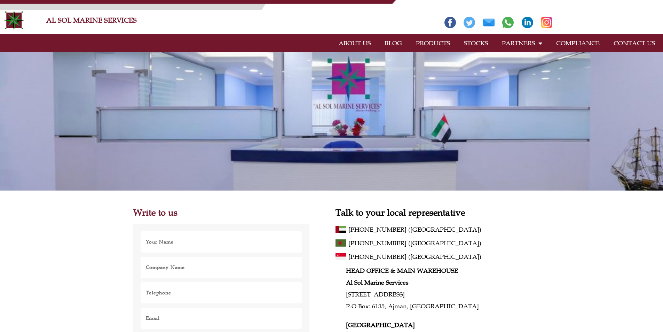 The height and width of the screenshot is (332, 663). What do you see at coordinates (402, 270) in the screenshot?
I see `strong: HEAD OFFICE & MAIN WAREHOUSE` at bounding box center [402, 270].